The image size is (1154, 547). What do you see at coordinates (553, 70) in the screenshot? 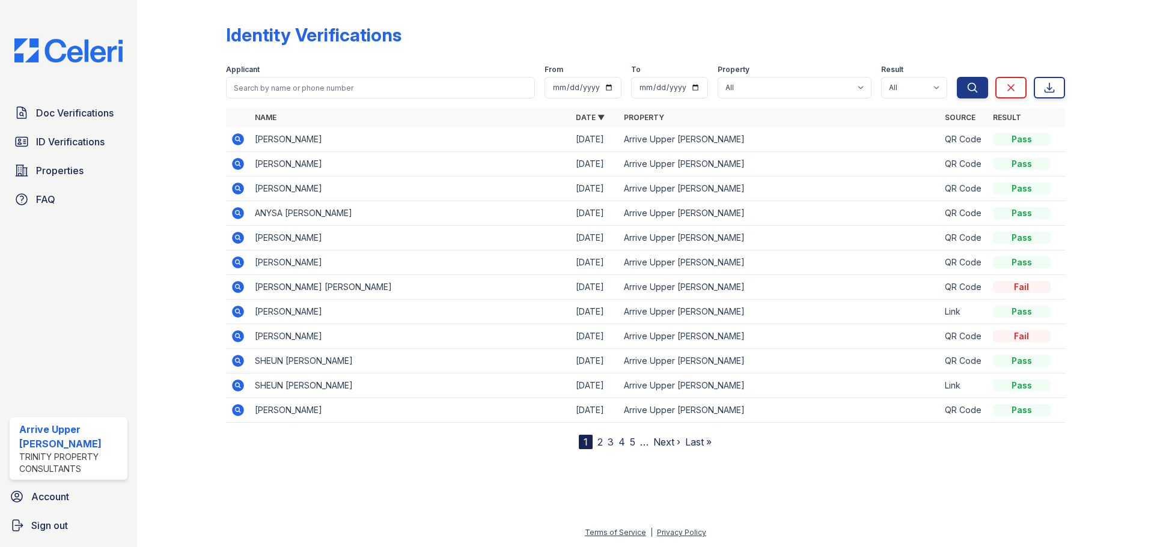
I see `label: From` at bounding box center [553, 70].